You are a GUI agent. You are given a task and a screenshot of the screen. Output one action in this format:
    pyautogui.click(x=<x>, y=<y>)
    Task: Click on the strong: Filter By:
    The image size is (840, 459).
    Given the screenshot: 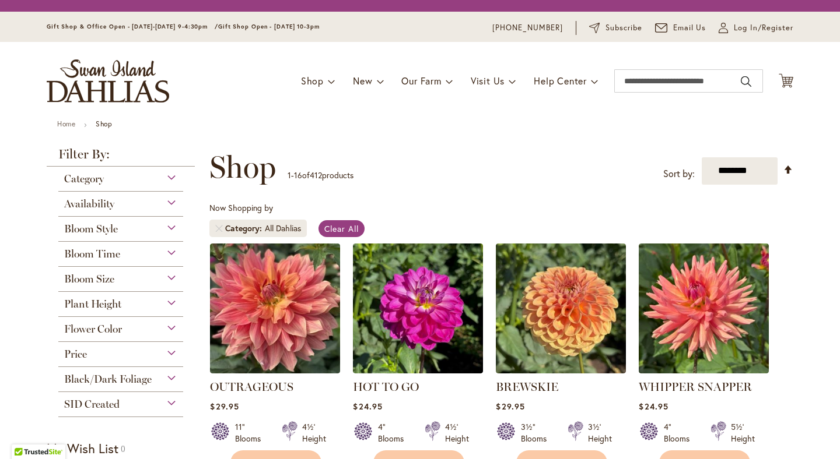 What is the action you would take?
    pyautogui.click(x=121, y=157)
    